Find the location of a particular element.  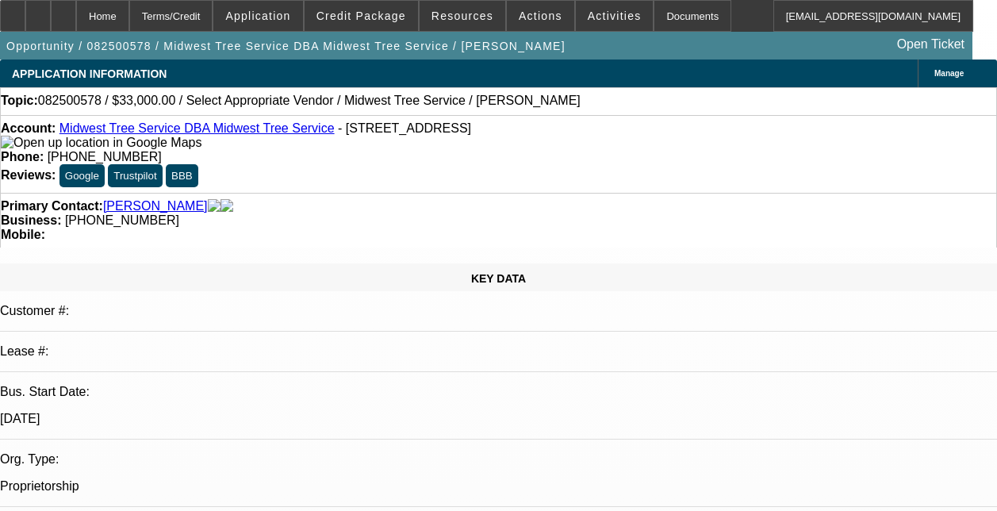

span: Actions is located at coordinates (540, 16).